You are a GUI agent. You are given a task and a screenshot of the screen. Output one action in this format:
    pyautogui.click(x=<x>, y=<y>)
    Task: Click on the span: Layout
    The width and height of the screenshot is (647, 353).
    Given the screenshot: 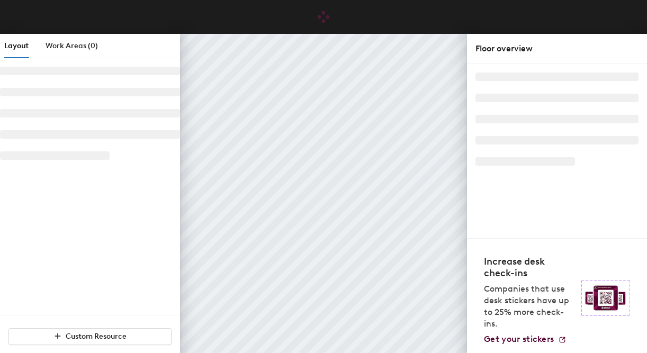 What is the action you would take?
    pyautogui.click(x=16, y=46)
    